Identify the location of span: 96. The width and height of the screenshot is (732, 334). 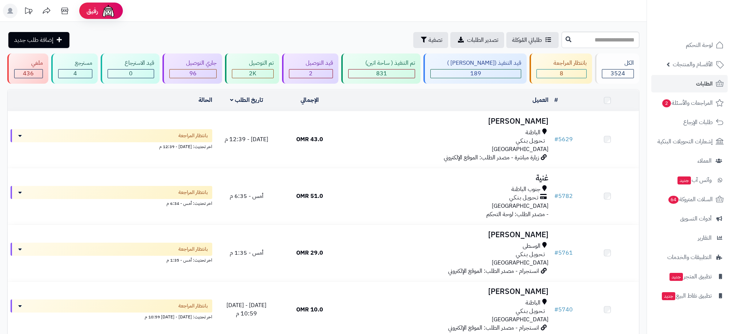
(193, 73).